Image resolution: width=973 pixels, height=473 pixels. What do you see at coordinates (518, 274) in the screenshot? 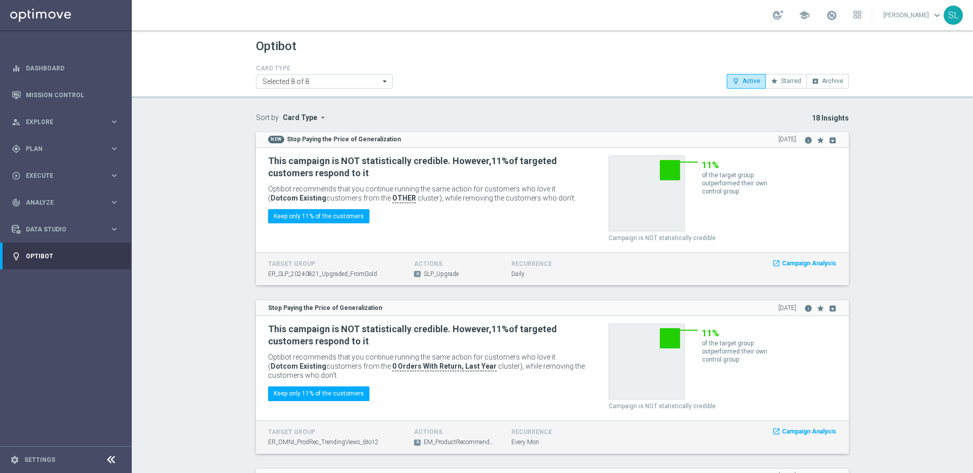
I see `span: Daily` at bounding box center [518, 274].